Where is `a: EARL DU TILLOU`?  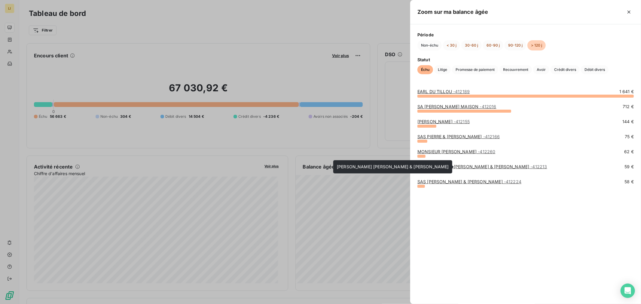
a: EARL DU TILLOU is located at coordinates (444, 91).